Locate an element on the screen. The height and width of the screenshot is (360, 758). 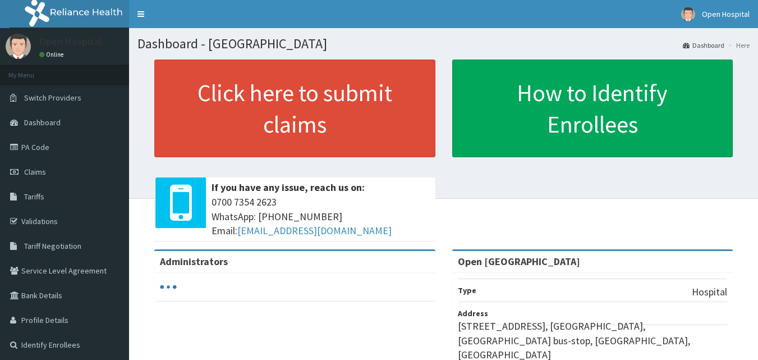
span: Dashboard is located at coordinates (42, 122).